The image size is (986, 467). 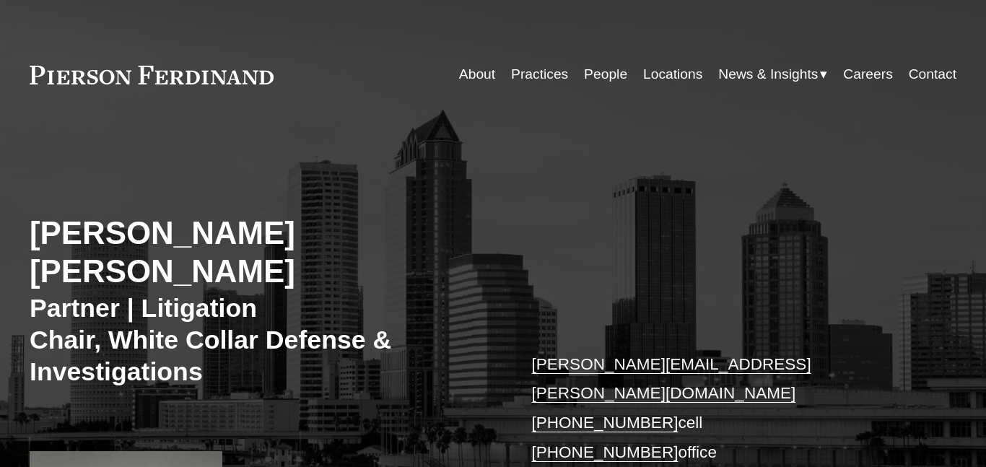 I want to click on span: News & Insights, so click(x=768, y=74).